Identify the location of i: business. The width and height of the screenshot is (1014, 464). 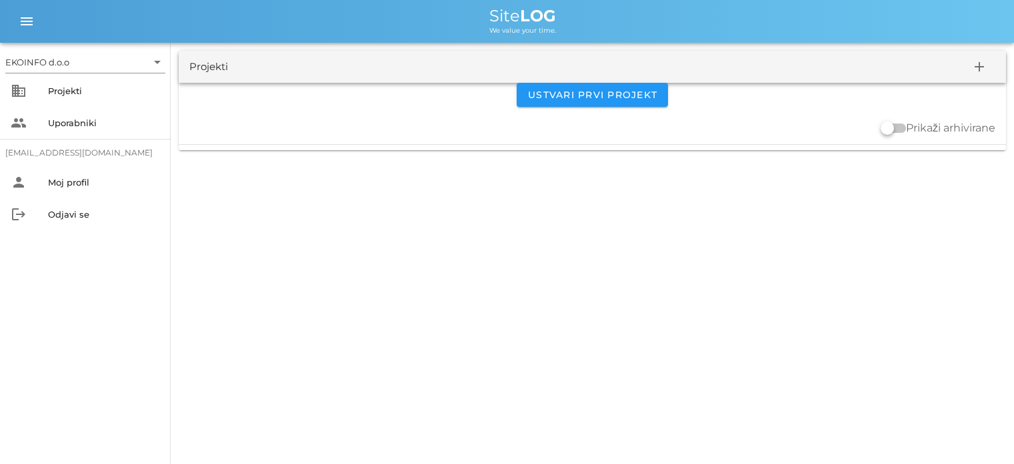
(19, 91).